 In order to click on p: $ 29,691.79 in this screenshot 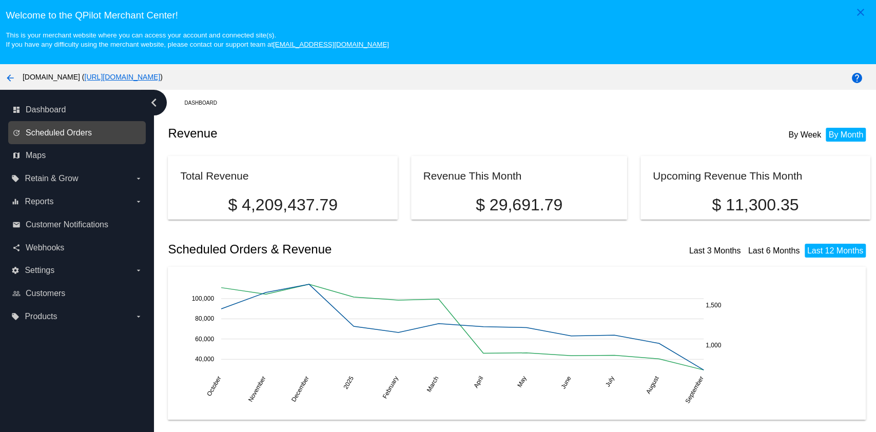, I will do `click(520, 205)`.